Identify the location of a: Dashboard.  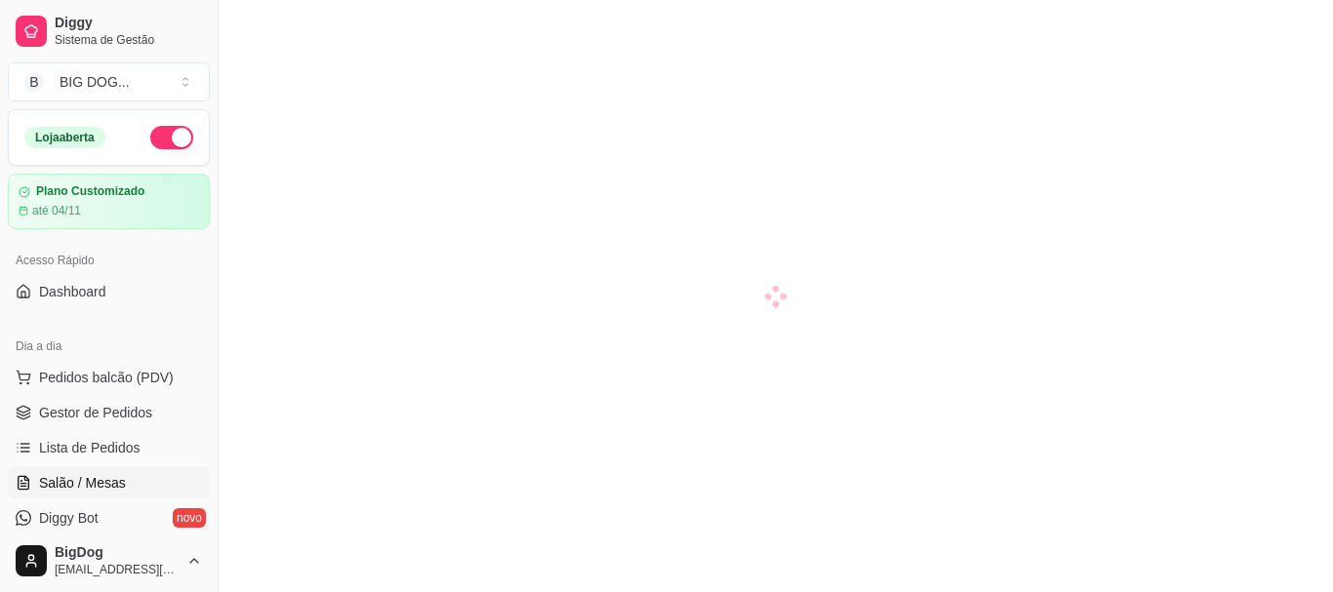
(108, 292).